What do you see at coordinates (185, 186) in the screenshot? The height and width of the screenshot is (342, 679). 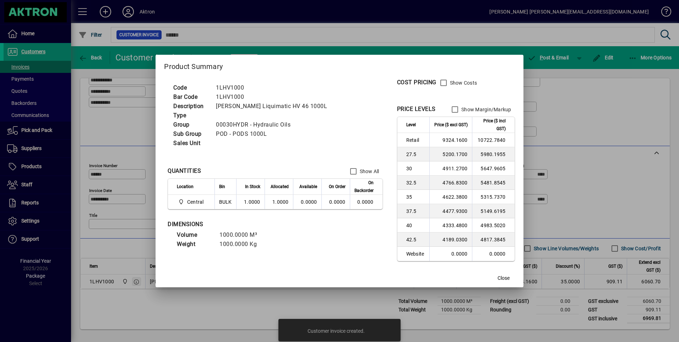 I see `span: Location` at bounding box center [185, 186].